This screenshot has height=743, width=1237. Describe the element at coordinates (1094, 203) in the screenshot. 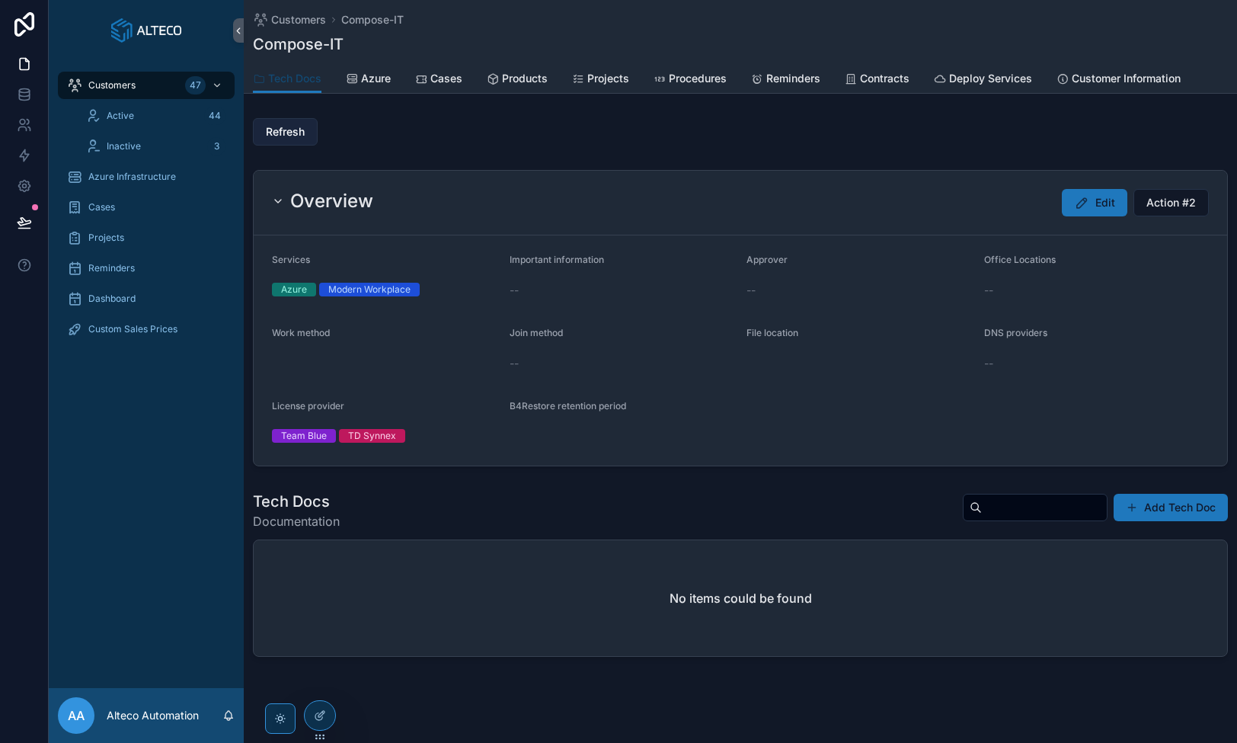

I see `button: Edit` at that location.